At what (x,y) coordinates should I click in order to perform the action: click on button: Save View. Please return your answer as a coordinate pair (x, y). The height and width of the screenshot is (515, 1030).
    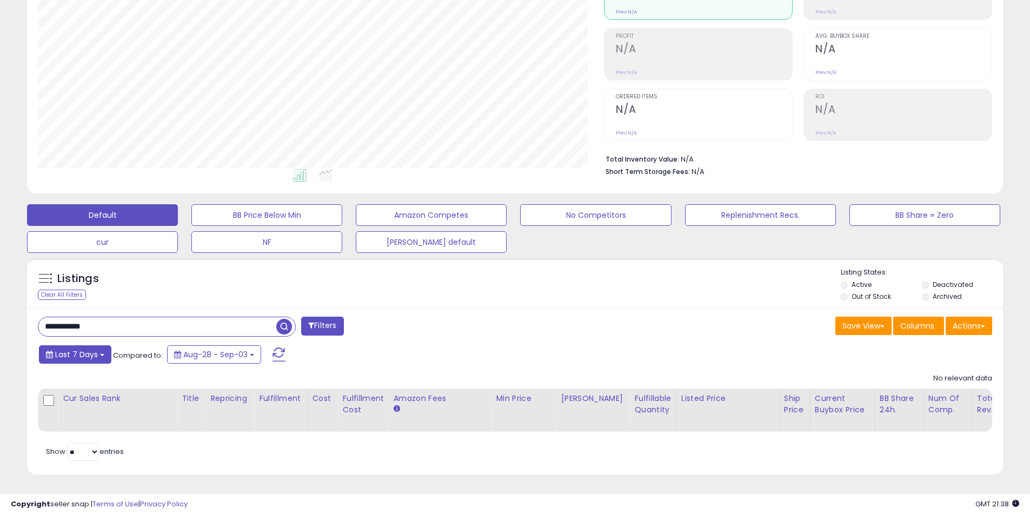
    Looking at the image, I should click on (863, 326).